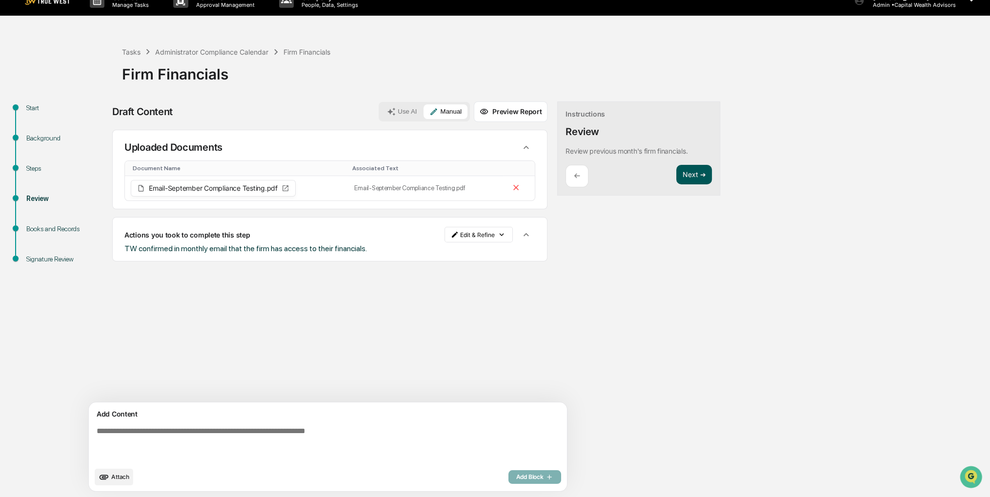 This screenshot has height=497, width=990. What do you see at coordinates (96, 178) in the screenshot?
I see `a: 🗄️Attestations` at bounding box center [96, 178].